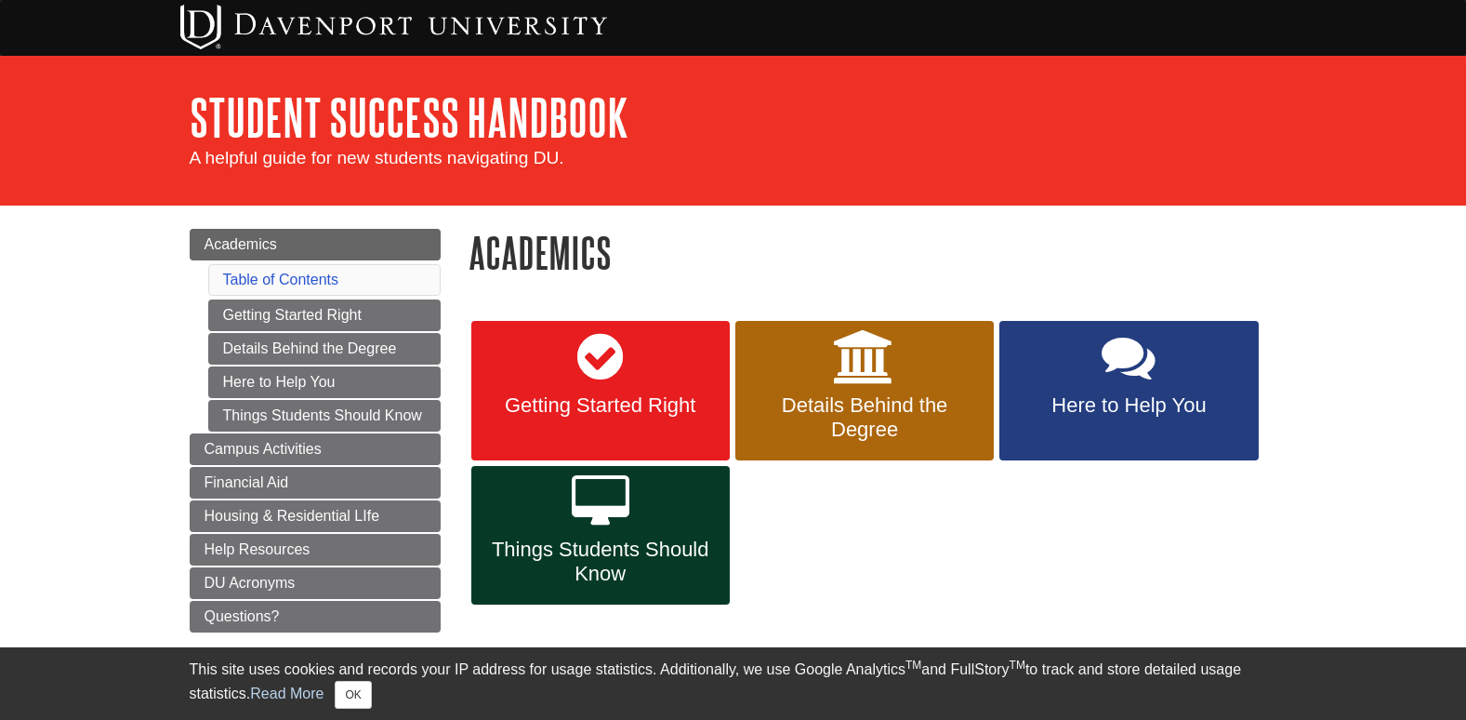 The width and height of the screenshot is (1466, 720). Describe the element at coordinates (734, 683) in the screenshot. I see `div: This site uses cookies and records your IP address for usage statistics. Additionally, we use Goo...` at that location.